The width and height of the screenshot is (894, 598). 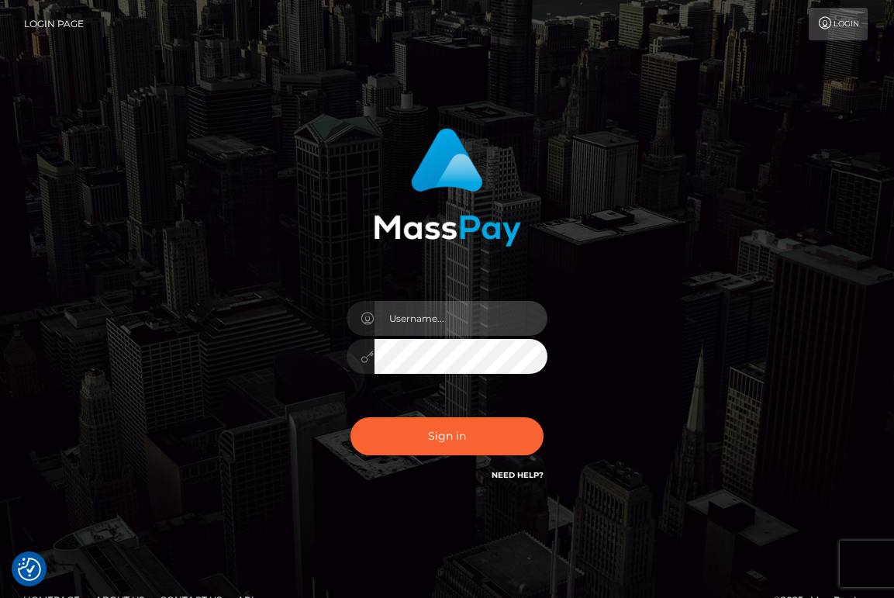 What do you see at coordinates (838, 24) in the screenshot?
I see `a: Login` at bounding box center [838, 24].